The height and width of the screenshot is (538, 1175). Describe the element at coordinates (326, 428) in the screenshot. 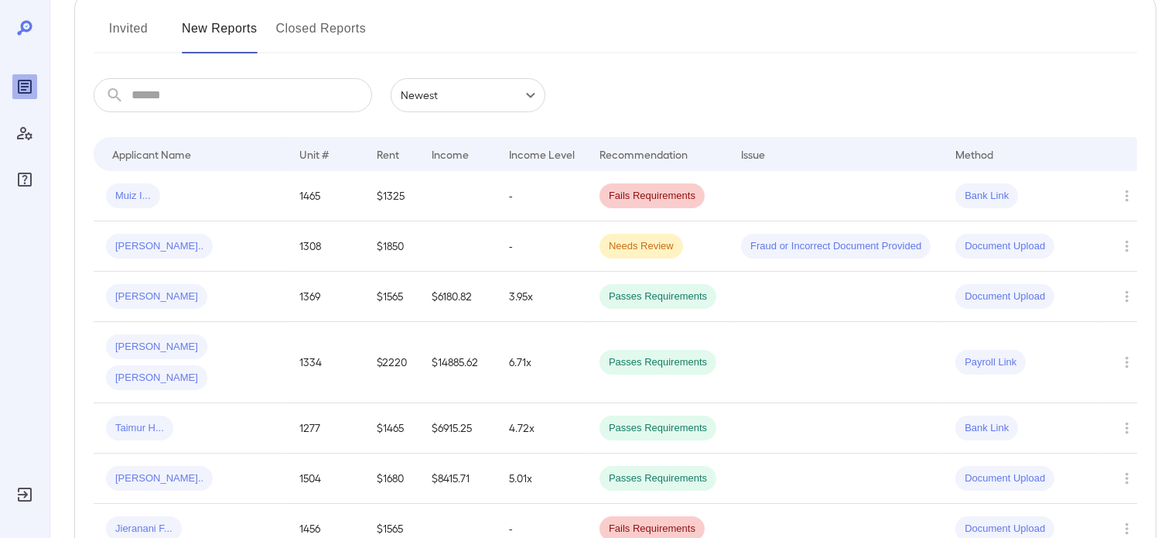

I see `td: 1277` at that location.